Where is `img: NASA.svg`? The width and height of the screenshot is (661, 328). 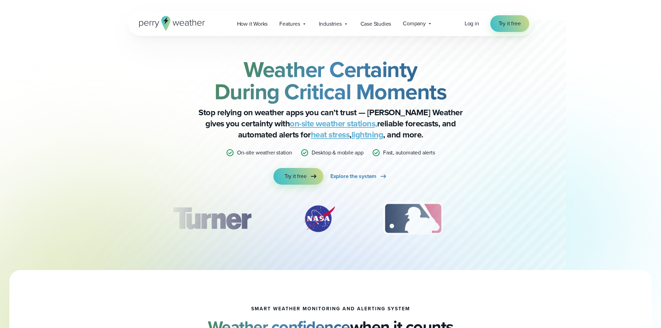 img: NASA.svg is located at coordinates (319, 219).